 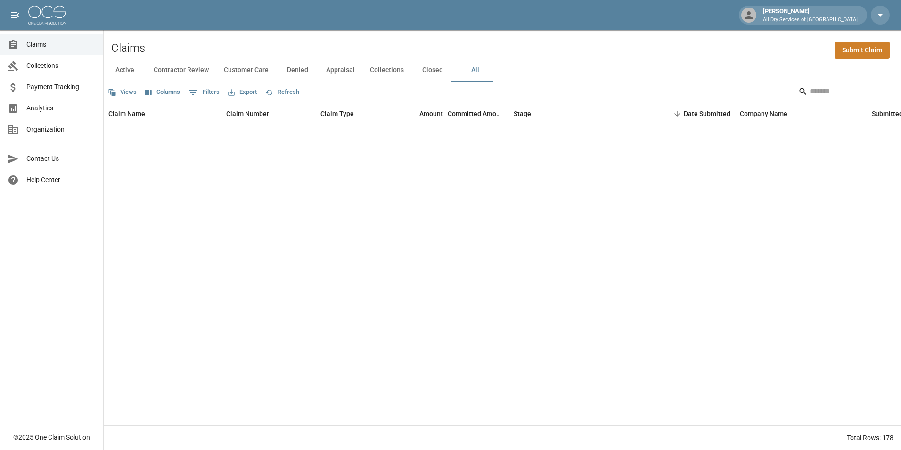 What do you see at coordinates (475, 70) in the screenshot?
I see `button: All` at bounding box center [475, 70].